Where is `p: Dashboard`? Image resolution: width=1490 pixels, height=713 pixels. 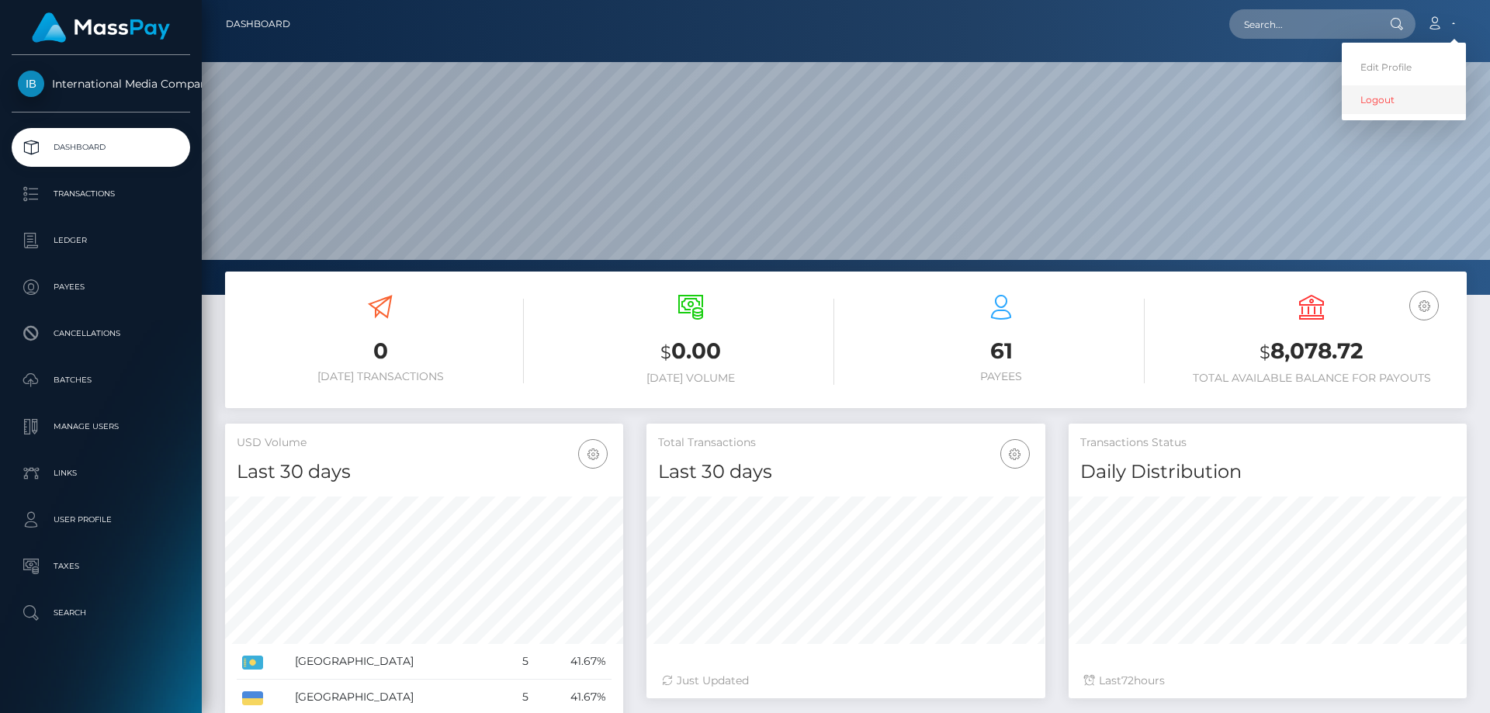 p: Dashboard is located at coordinates (101, 147).